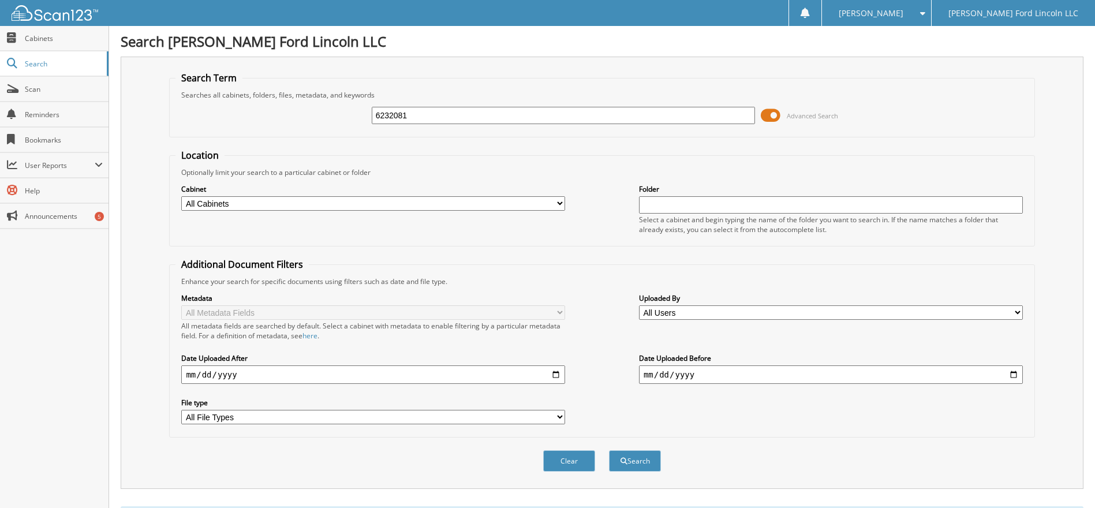  I want to click on legend: Location, so click(200, 155).